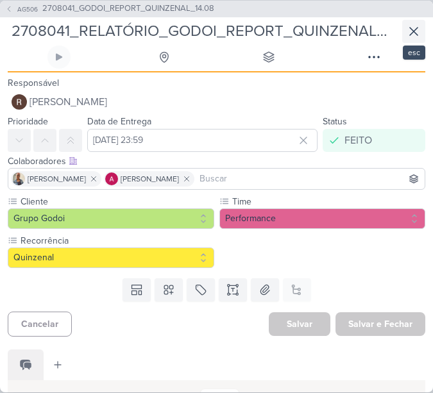 The width and height of the screenshot is (433, 393). Describe the element at coordinates (119, 121) in the screenshot. I see `label: Data de Entrega` at that location.